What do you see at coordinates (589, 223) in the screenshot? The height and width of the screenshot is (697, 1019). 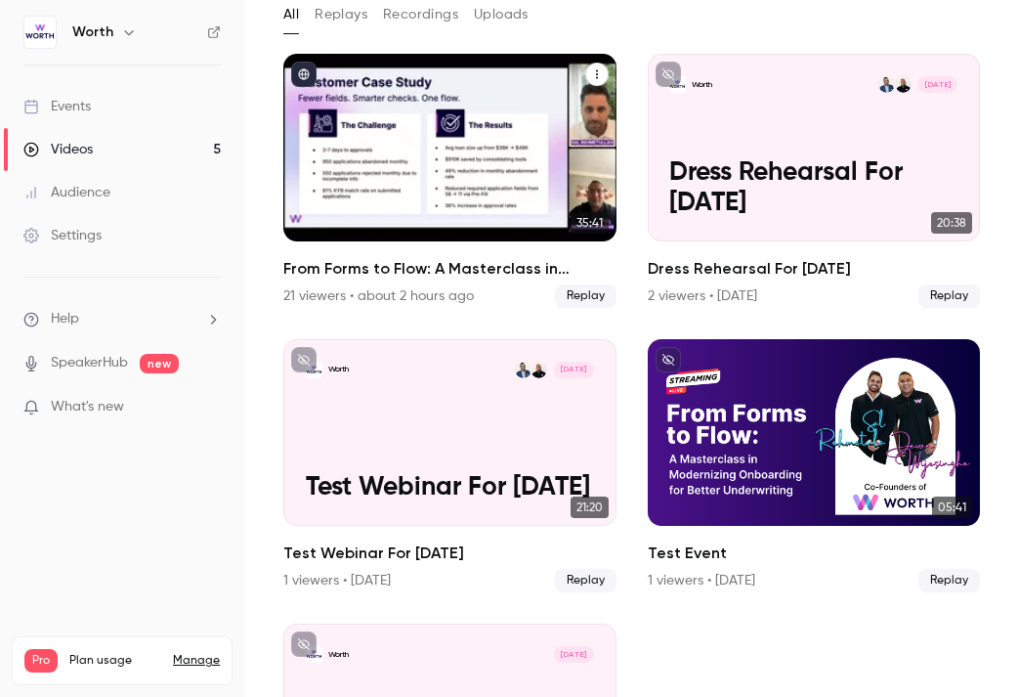 I see `span: 35:41` at bounding box center [589, 223].